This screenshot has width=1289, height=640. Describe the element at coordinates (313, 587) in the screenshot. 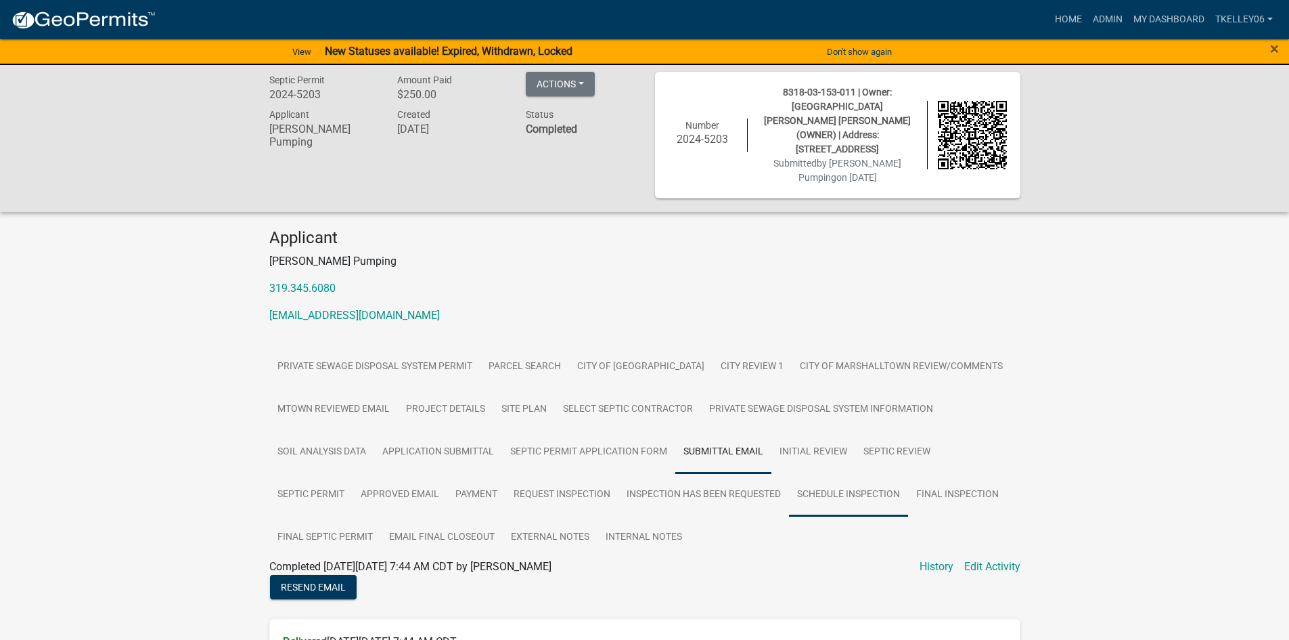

I see `button: Resend Email` at that location.